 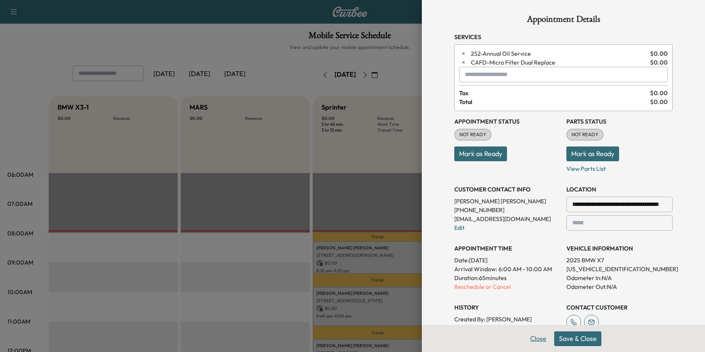 What do you see at coordinates (507, 121) in the screenshot?
I see `h3: Appointment Status` at bounding box center [507, 121].